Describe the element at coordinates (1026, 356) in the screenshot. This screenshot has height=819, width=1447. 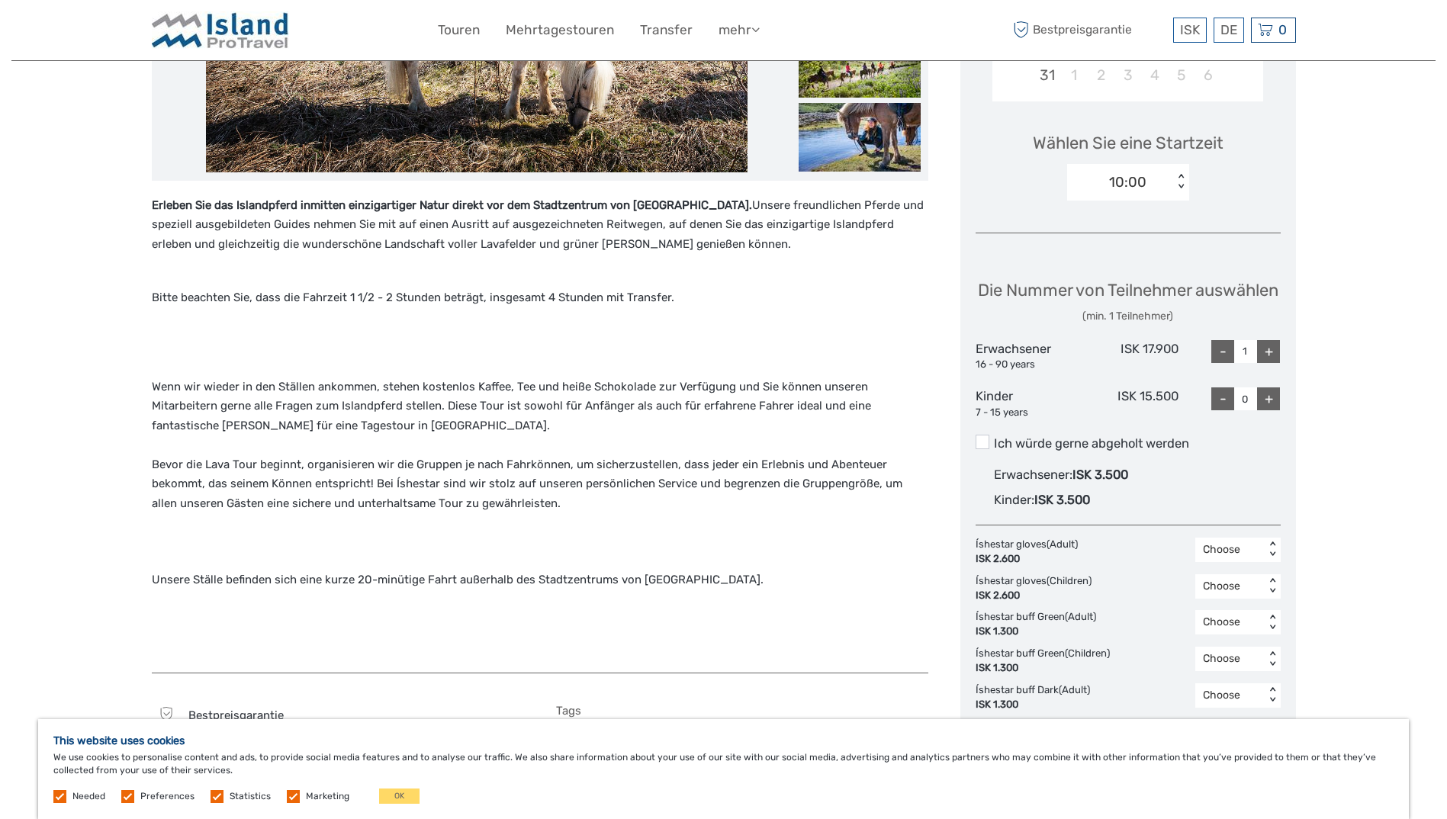
I see `div: Erwachsener` at that location.